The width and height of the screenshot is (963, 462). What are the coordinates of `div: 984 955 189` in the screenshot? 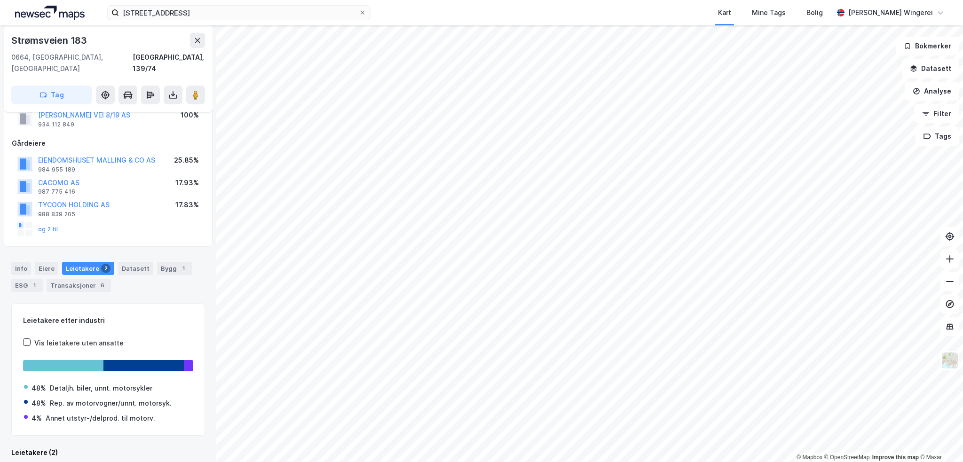 It's located at (56, 170).